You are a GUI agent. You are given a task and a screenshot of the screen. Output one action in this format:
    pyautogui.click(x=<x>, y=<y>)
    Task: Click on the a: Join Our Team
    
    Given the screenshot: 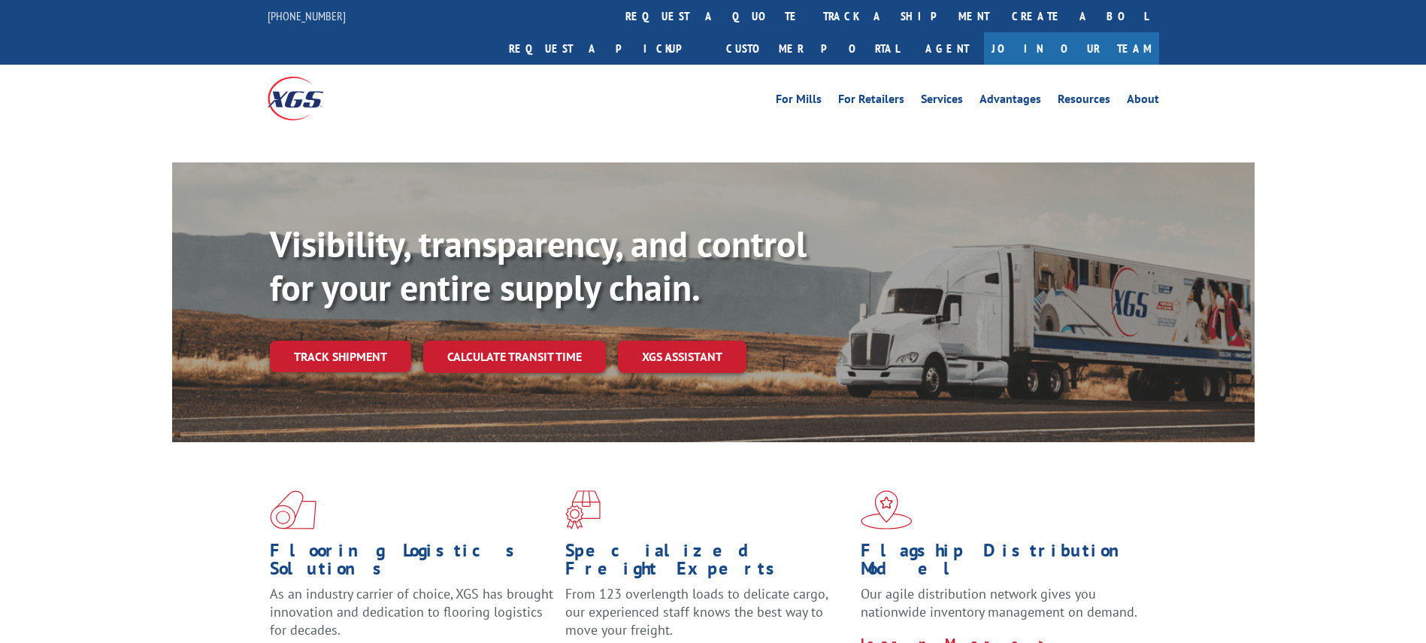 What is the action you would take?
    pyautogui.click(x=1071, y=48)
    